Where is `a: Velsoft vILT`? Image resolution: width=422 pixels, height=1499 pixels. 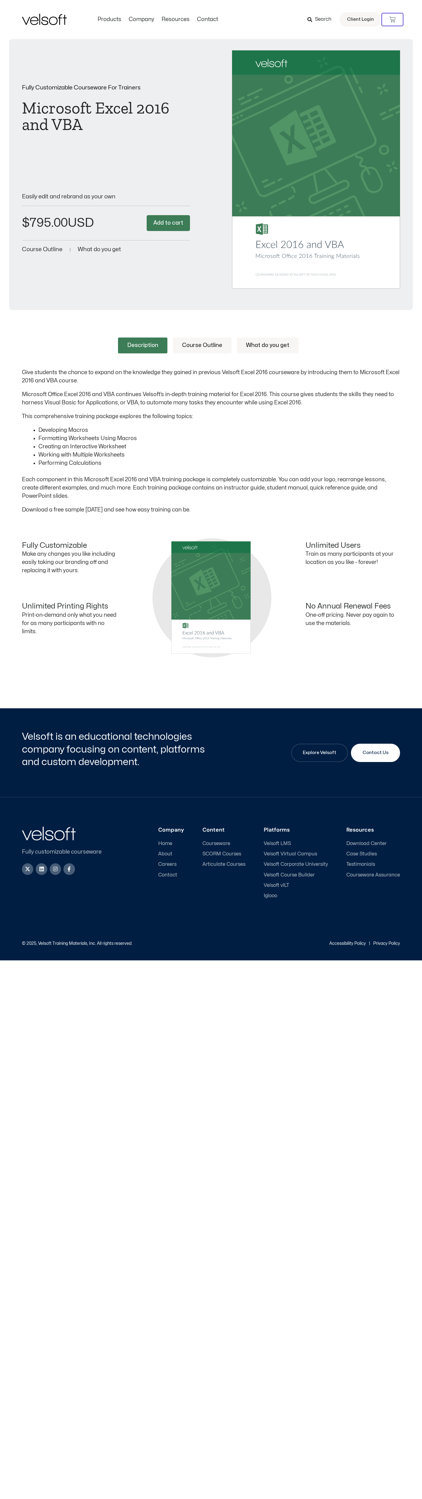 a: Velsoft vILT is located at coordinates (296, 885).